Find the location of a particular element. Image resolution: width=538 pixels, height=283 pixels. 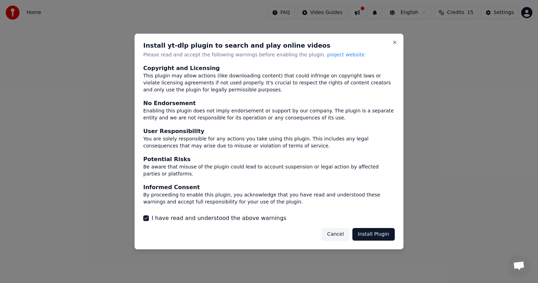

div: Be aware that misuse of the plugin could lead to account suspension or legal action by affected p... is located at coordinates (269, 171).